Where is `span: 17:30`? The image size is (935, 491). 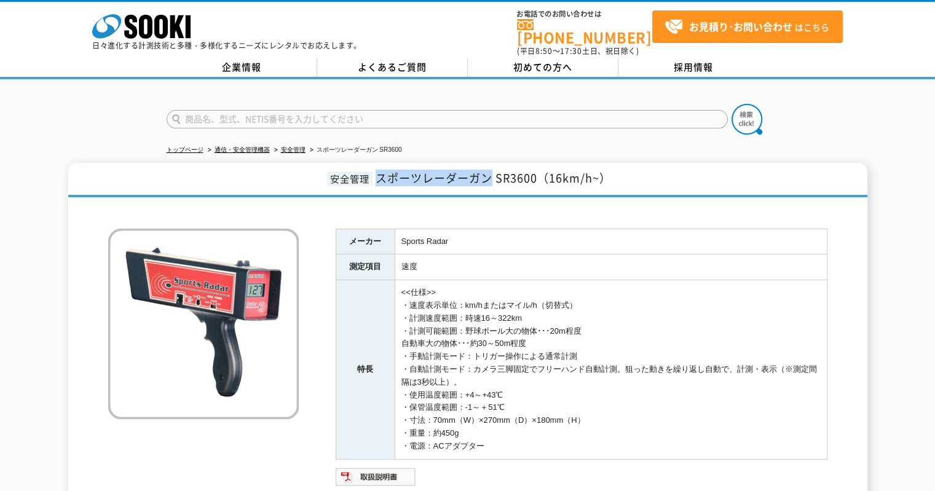
span: 17:30 is located at coordinates (571, 51).